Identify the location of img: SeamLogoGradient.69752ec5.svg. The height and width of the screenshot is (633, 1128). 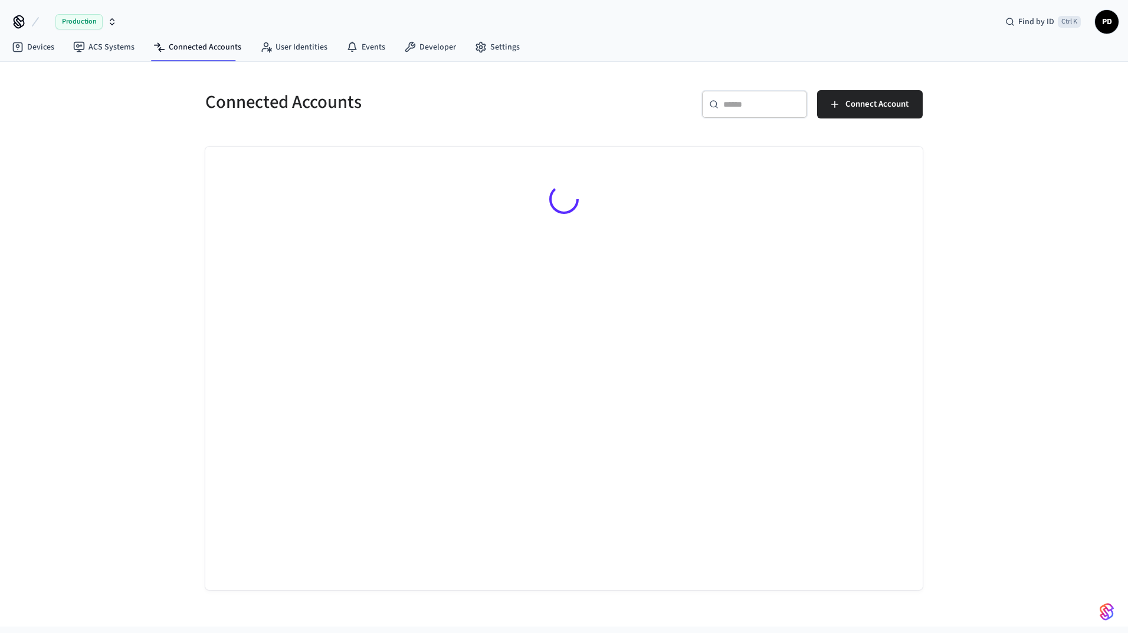
(1106, 612).